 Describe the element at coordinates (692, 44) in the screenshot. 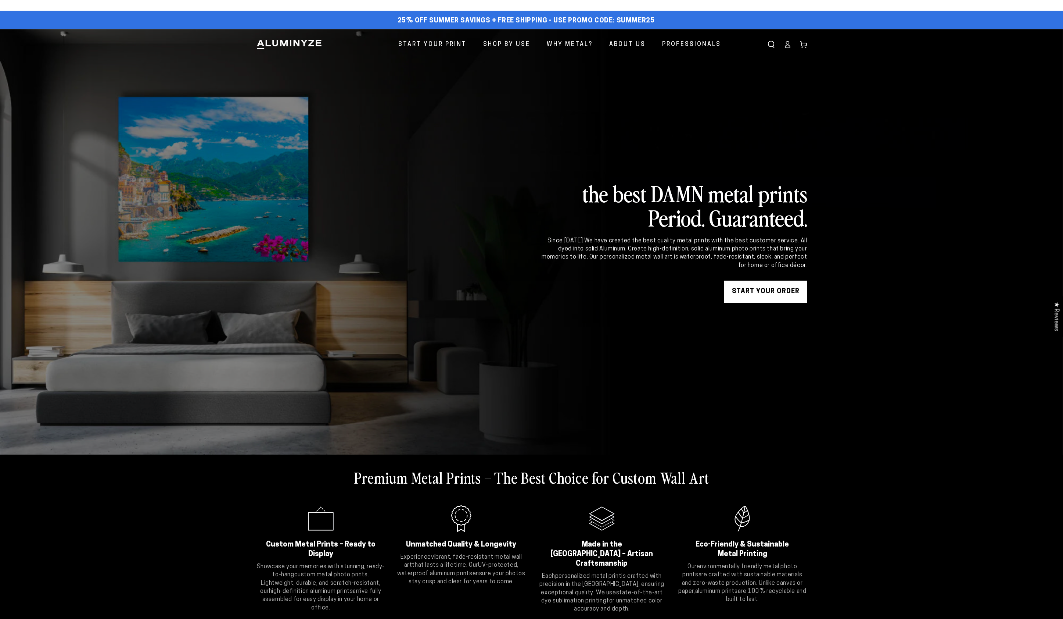

I see `span: Professionals` at that location.